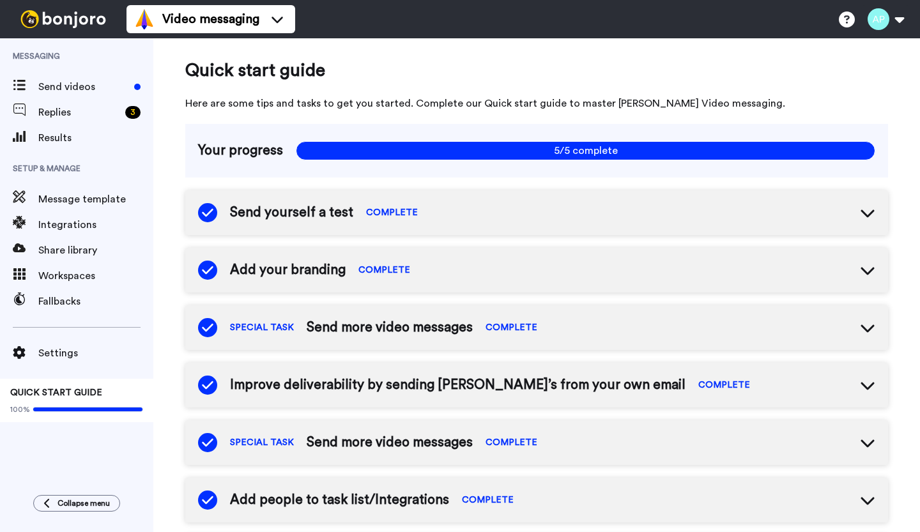 This screenshot has width=920, height=532. Describe the element at coordinates (77, 503) in the screenshot. I see `button: Collapse menu` at that location.